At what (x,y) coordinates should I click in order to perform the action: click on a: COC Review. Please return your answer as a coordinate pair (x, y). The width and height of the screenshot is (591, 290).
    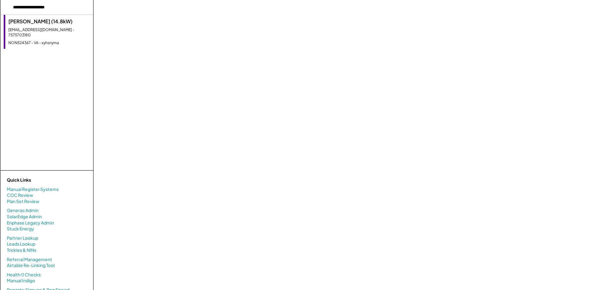
    Looking at the image, I should click on (20, 195).